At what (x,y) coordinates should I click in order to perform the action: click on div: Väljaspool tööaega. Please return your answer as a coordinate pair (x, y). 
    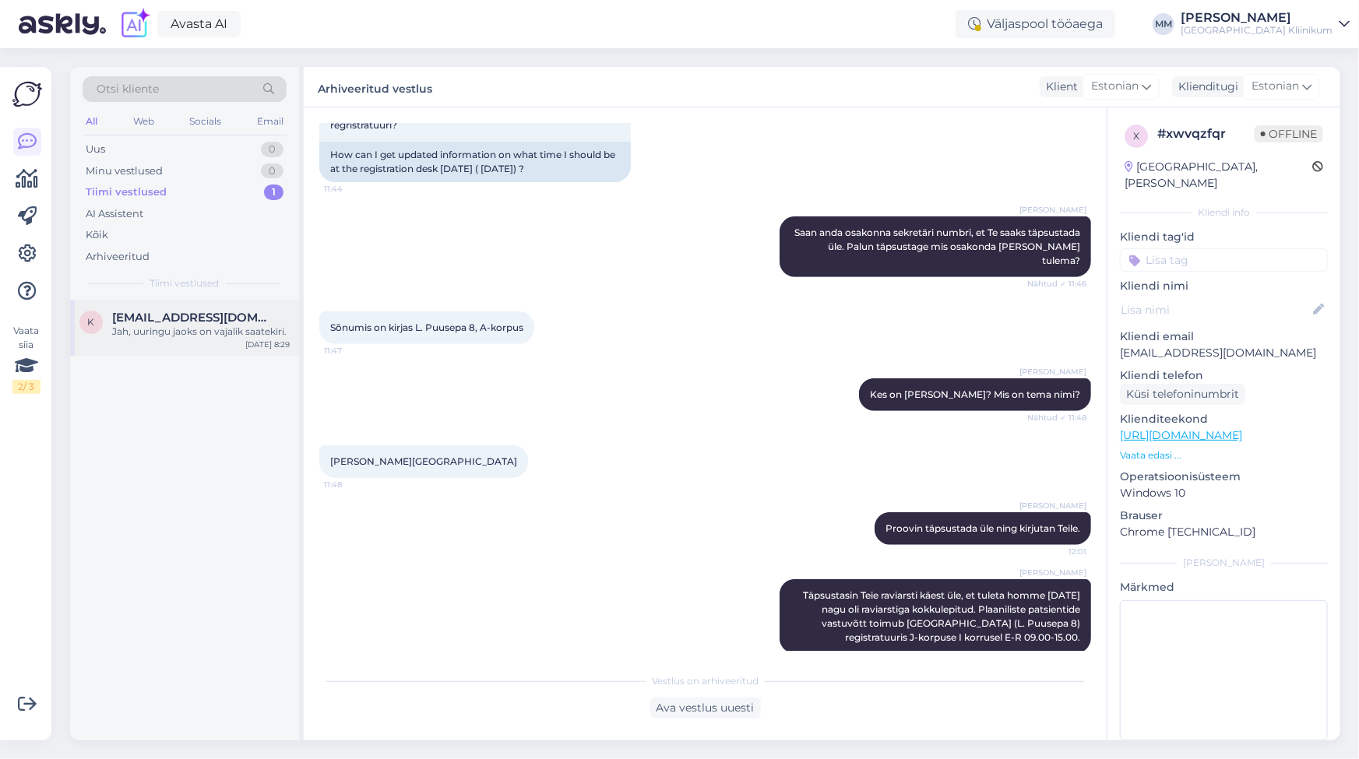
    Looking at the image, I should click on (1035, 24).